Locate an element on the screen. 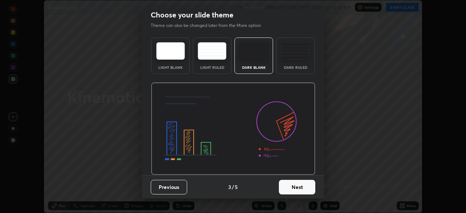 Image resolution: width=466 pixels, height=213 pixels. div: Dark Ruled is located at coordinates (296, 67).